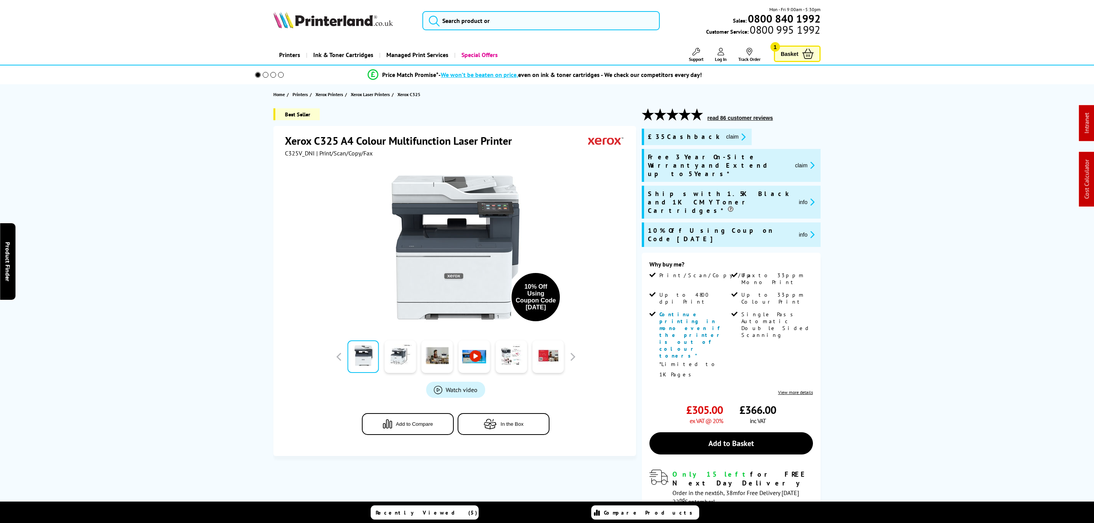  I want to click on span: Ink & Toner Cartridges, so click(343, 55).